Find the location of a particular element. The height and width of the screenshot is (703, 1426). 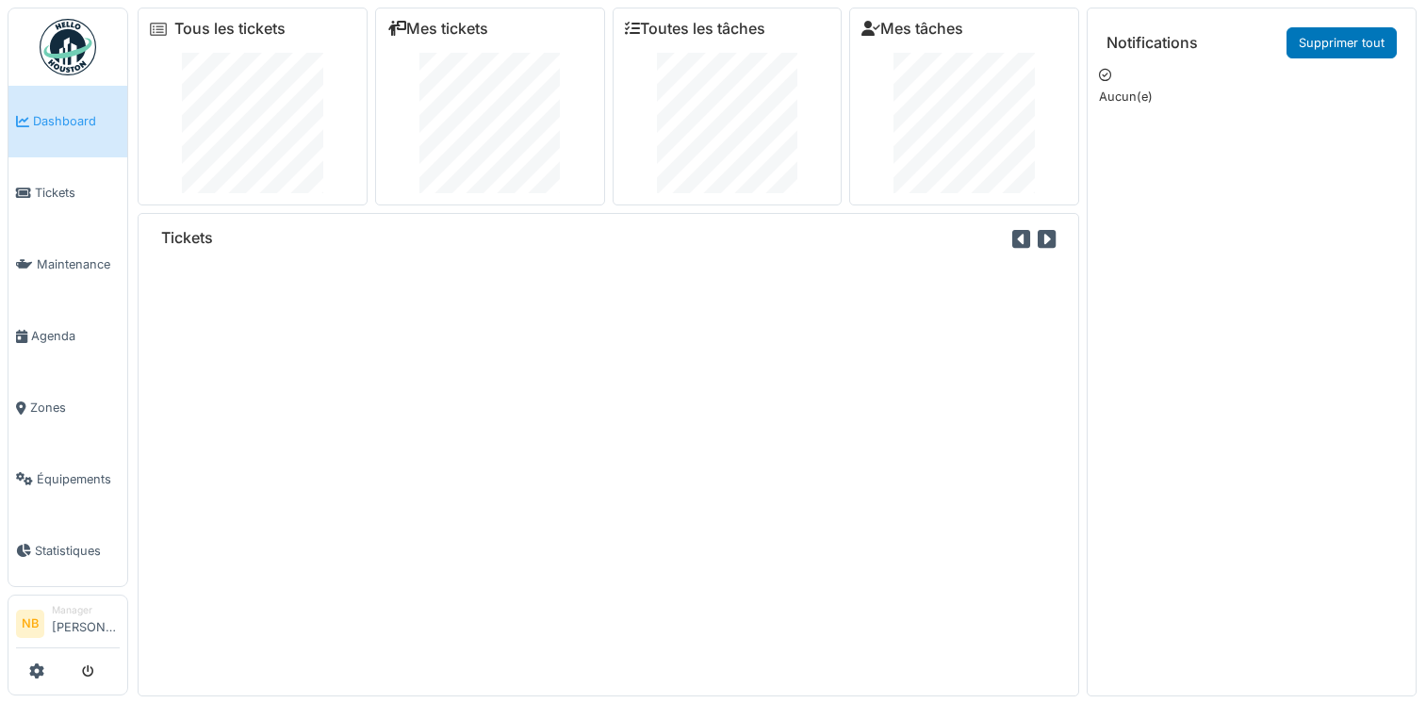

p: Aucun(e) is located at coordinates (1252, 96).